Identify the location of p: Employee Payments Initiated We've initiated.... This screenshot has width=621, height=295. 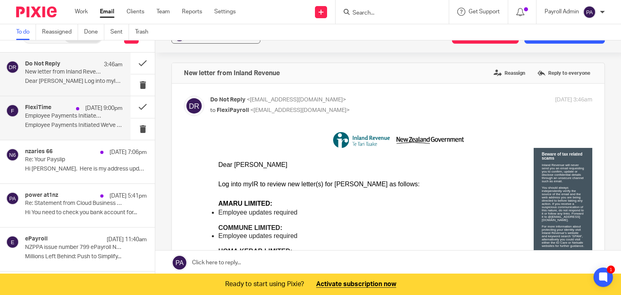
(74, 125).